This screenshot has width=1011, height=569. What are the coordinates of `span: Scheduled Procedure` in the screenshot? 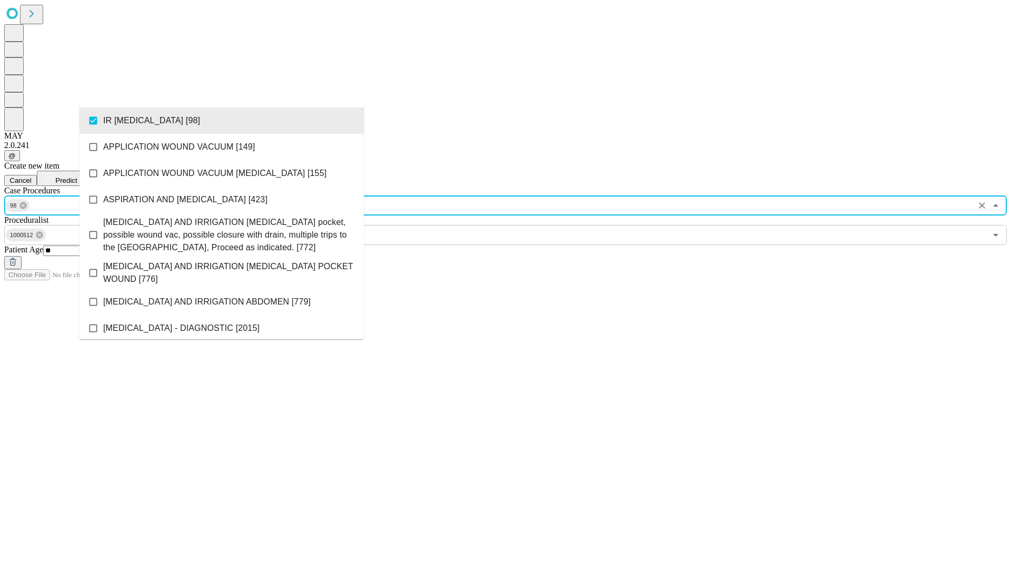 It's located at (32, 190).